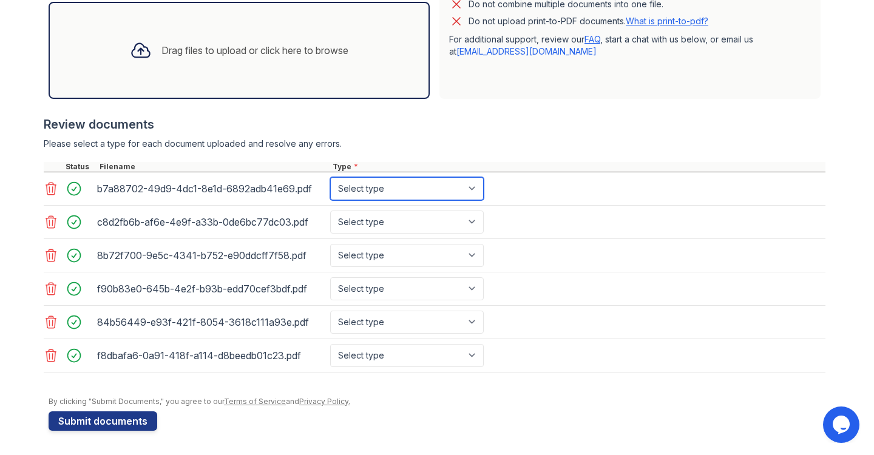  Describe the element at coordinates (667, 21) in the screenshot. I see `a: What is print-to-pdf?` at that location.